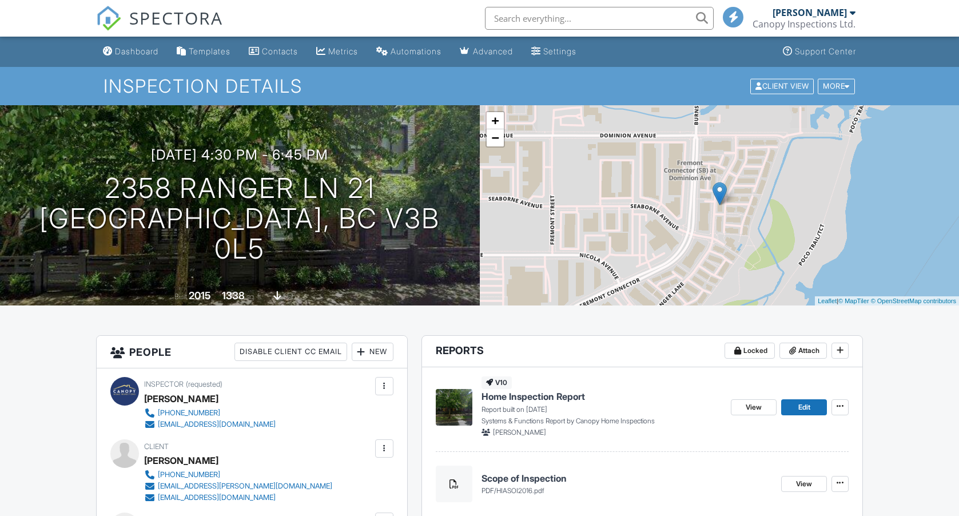  I want to click on a: Automations (Basic), so click(409, 51).